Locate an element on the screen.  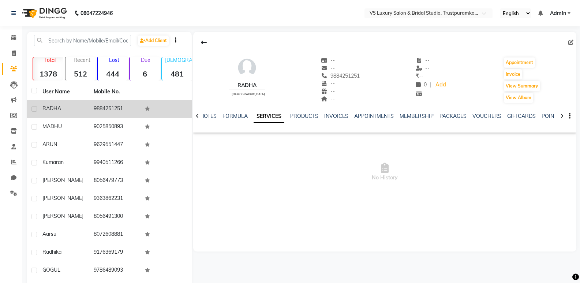
p: Recent is located at coordinates (82, 60).